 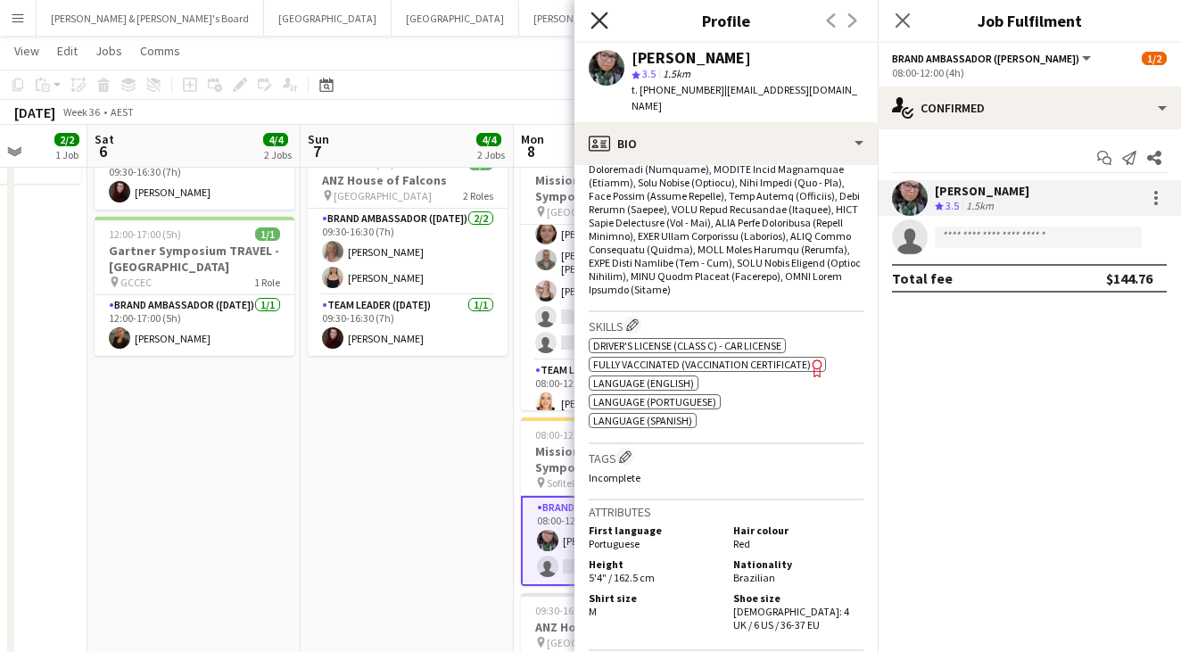 I want to click on app-job-card: 08:00-12:00 (4h)1/2Mission Possible - Gartner Symposium Sofitel1 RoleBrand Ambassador ([PERSON_NA..., so click(x=621, y=501).